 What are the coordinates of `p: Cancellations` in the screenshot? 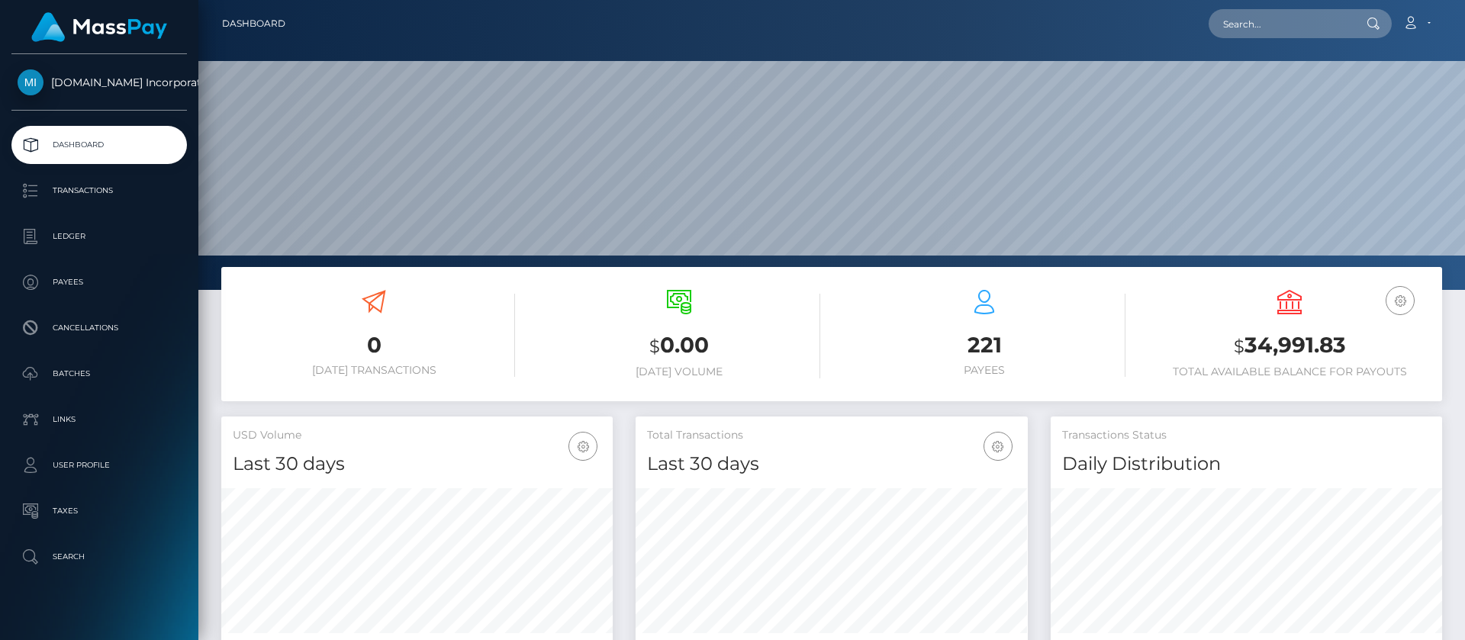 It's located at (99, 328).